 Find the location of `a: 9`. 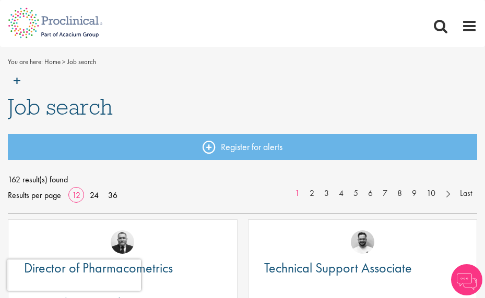

a: 9 is located at coordinates (414, 194).